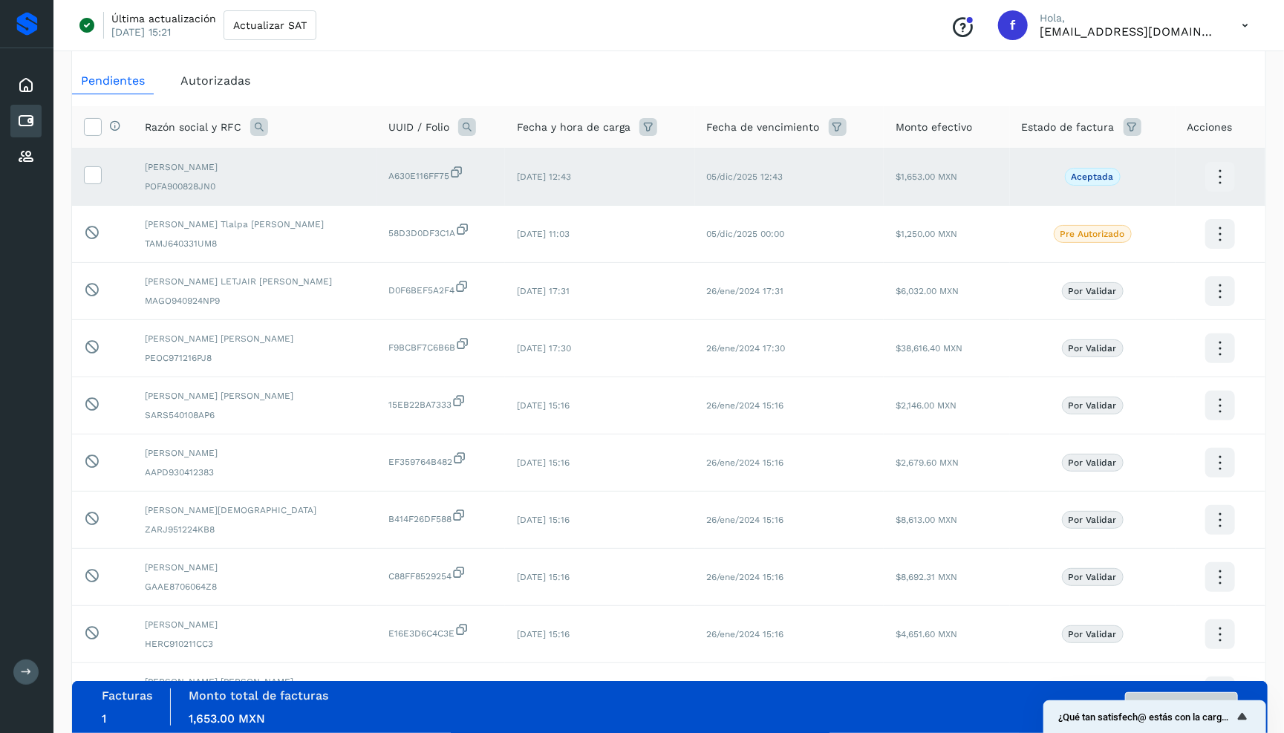 The width and height of the screenshot is (1284, 733). Describe the element at coordinates (104, 718) in the screenshot. I see `span: 1` at that location.